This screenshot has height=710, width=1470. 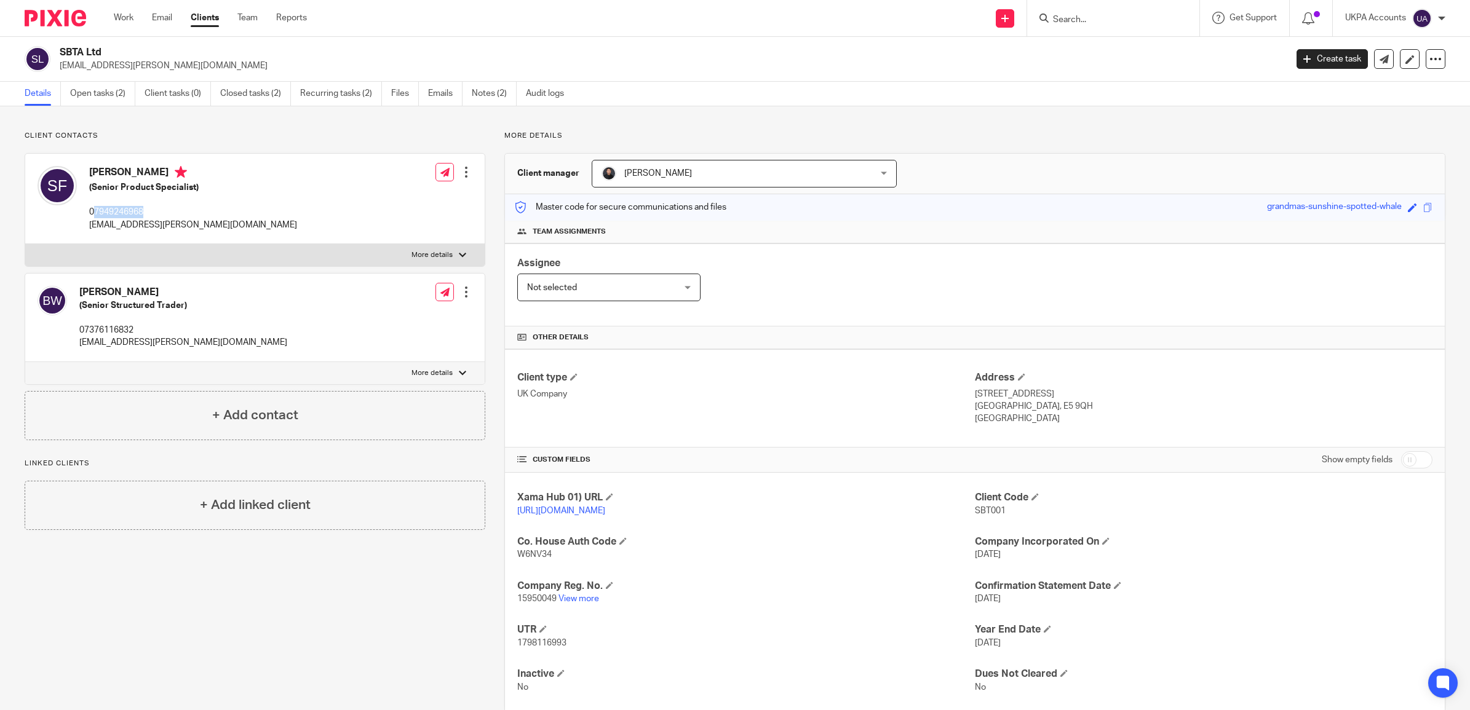 I want to click on a: Client tasks (0), so click(x=178, y=93).